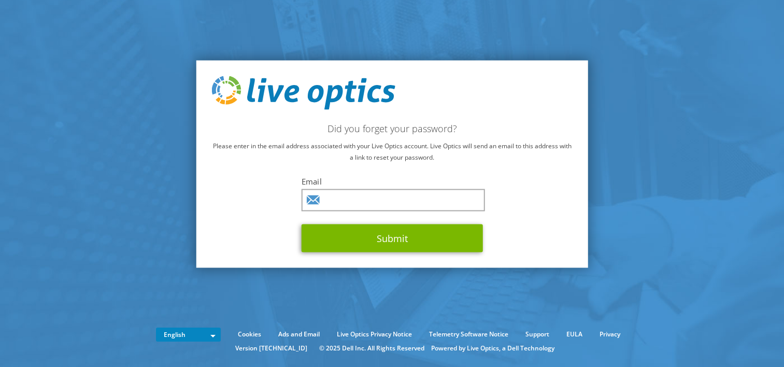  Describe the element at coordinates (537, 334) in the screenshot. I see `a: Support` at that location.